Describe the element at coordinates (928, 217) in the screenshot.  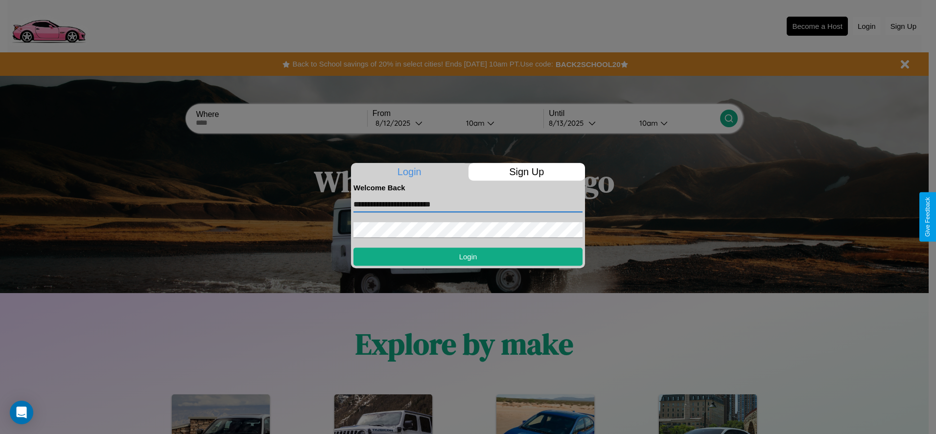
I see `div: Give Feedback` at that location.